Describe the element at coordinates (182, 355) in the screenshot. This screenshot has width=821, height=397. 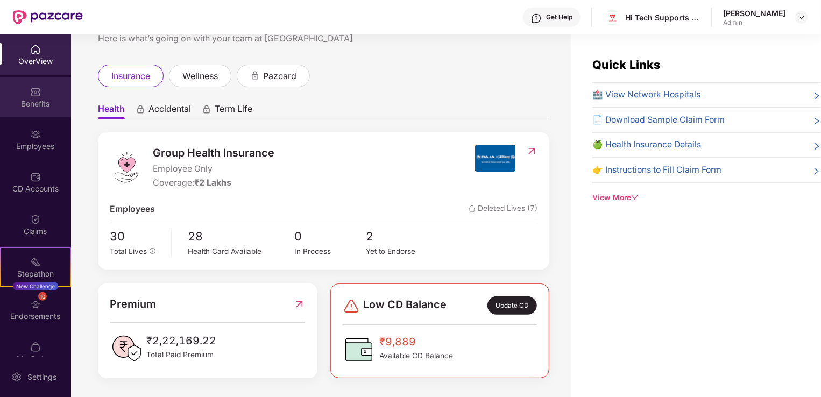
I see `span: Total Paid Premium` at that location.